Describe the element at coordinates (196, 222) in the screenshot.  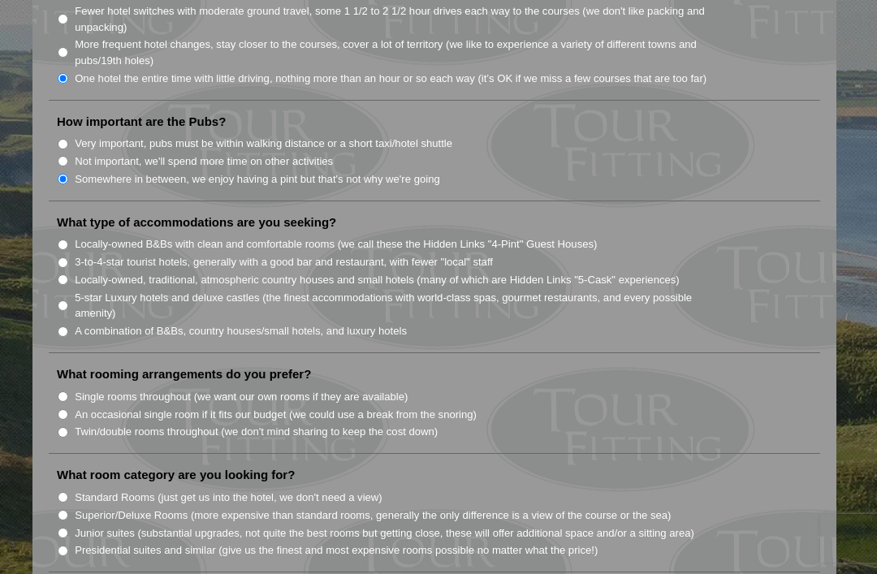
I see `label: What type of accommodations are you seeking?` at that location.